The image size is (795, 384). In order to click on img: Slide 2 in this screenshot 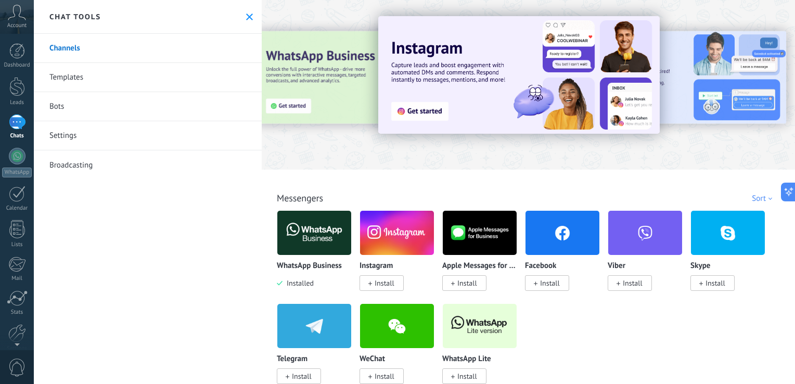, I will do `click(675, 77)`.